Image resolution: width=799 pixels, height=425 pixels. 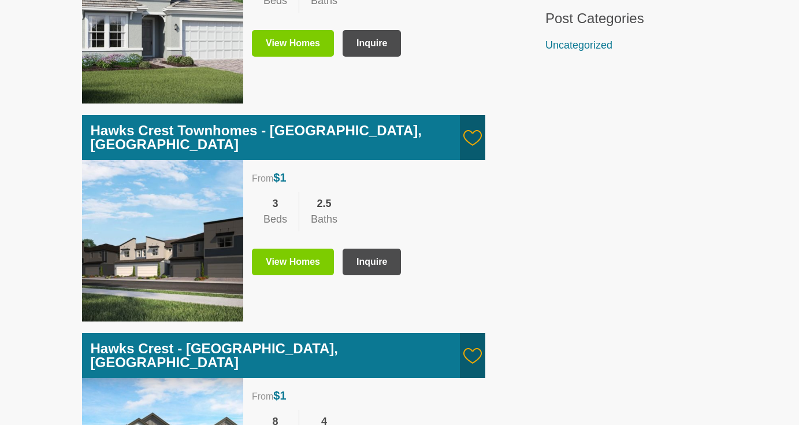 I want to click on div: 2.5, so click(x=324, y=203).